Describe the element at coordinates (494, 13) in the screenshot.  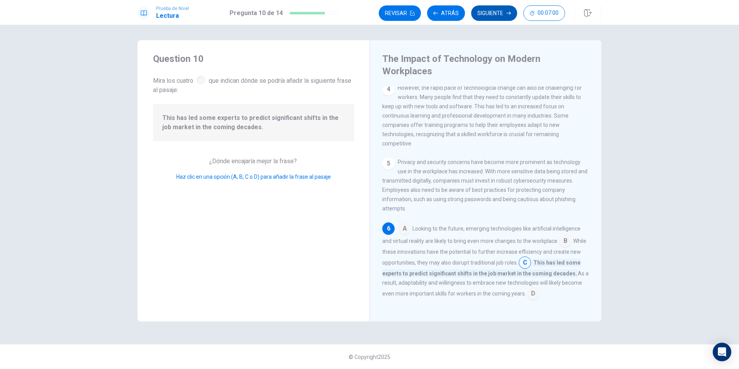
I see `button: Siguiente` at that location.